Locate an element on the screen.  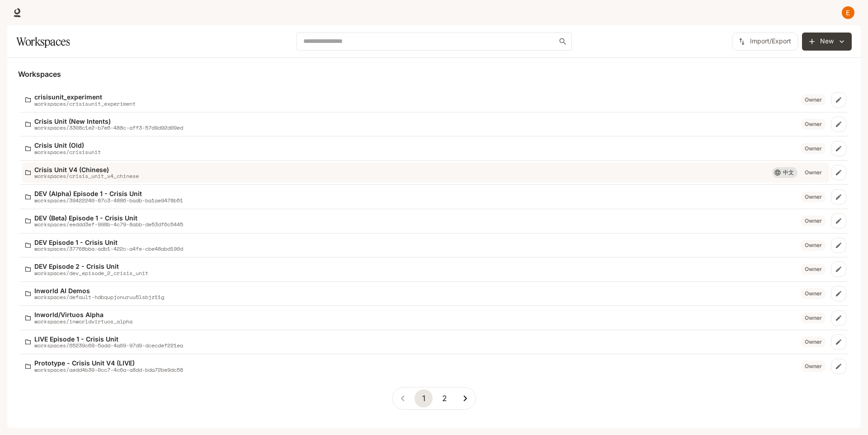
p: workspaces/crisis_unit_v4_chinese is located at coordinates (86, 176).